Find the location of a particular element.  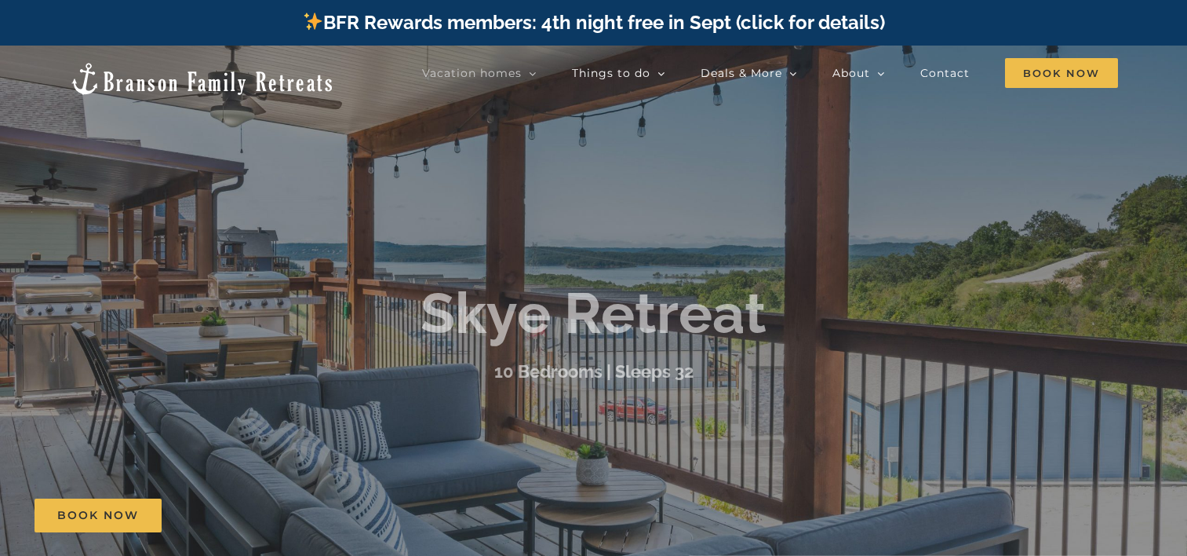

span: About is located at coordinates (851, 73).